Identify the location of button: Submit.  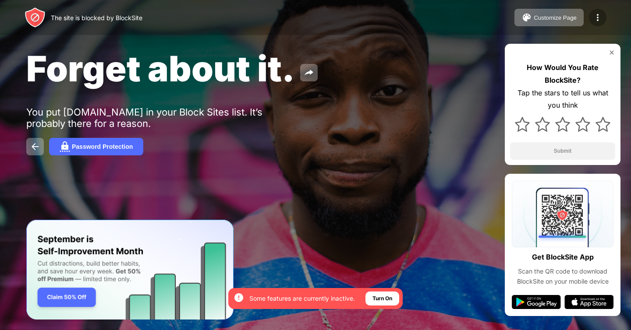
(562, 151).